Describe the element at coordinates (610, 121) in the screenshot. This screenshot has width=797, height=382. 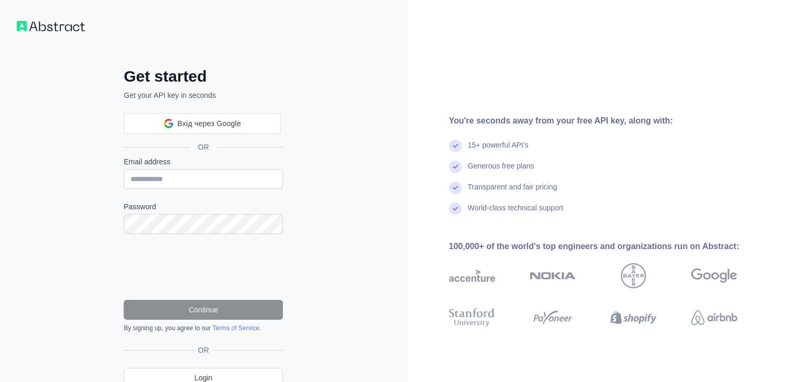
I see `div: You're seconds away from your free API key, along with:` at that location.